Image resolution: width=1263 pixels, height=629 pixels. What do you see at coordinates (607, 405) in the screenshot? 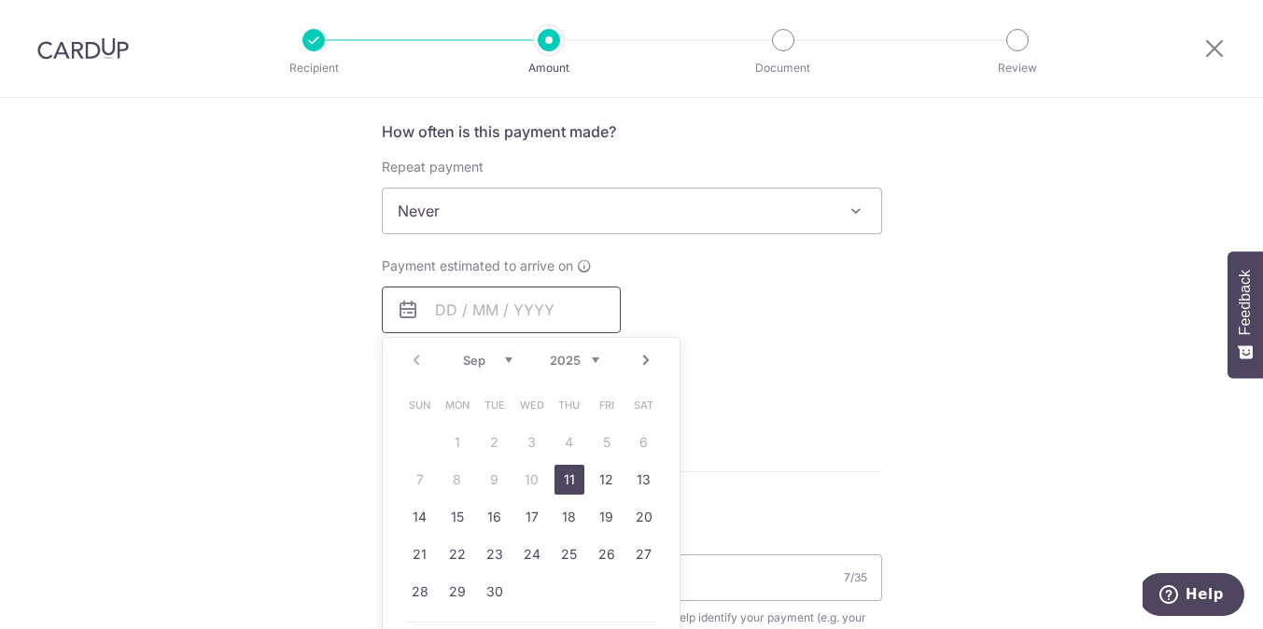
I see `span: Friday` at bounding box center [607, 405].